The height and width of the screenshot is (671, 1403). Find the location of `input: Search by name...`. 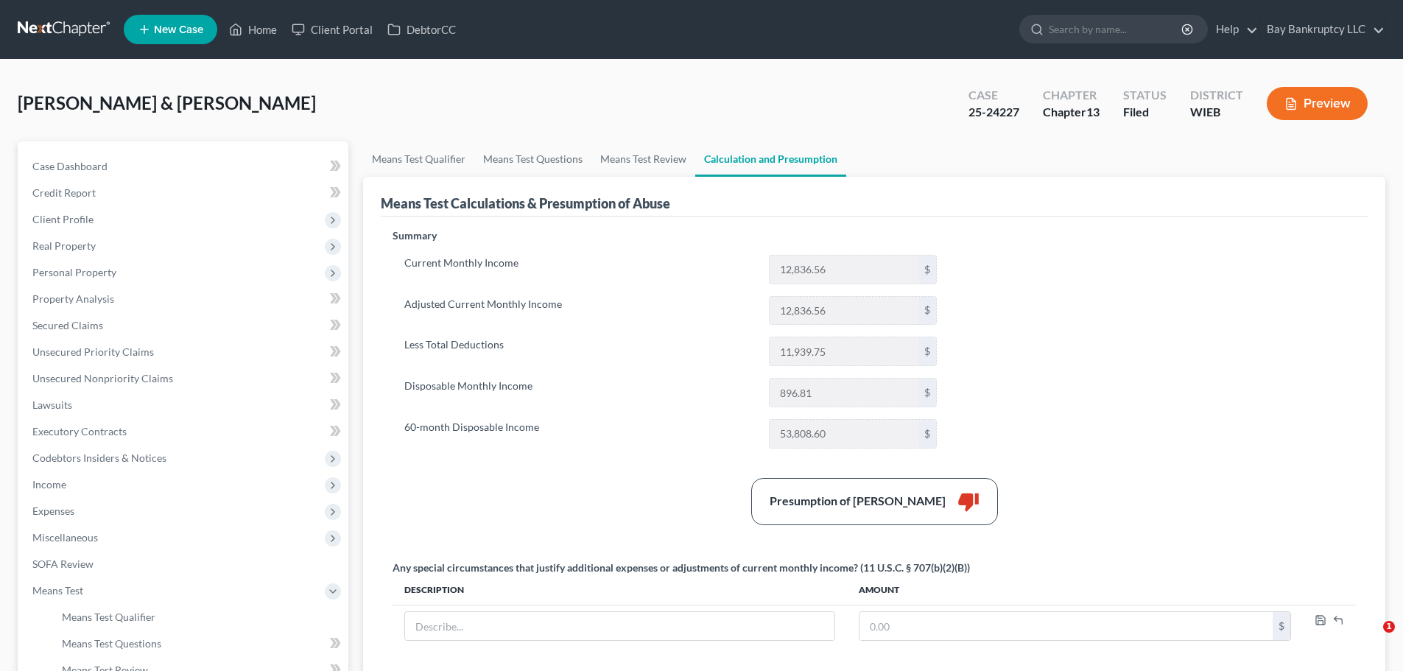

input: Search by name... is located at coordinates (1115, 29).